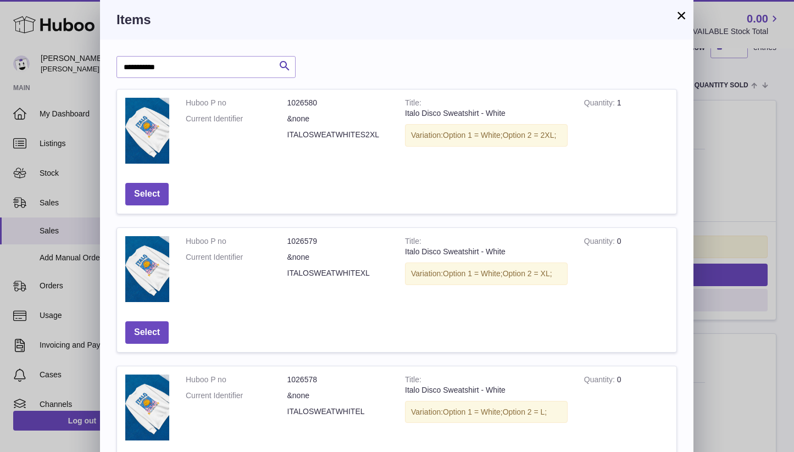 Image resolution: width=794 pixels, height=452 pixels. Describe the element at coordinates (338, 273) in the screenshot. I see `dd: ITALOSWEATWHITEXL` at that location.